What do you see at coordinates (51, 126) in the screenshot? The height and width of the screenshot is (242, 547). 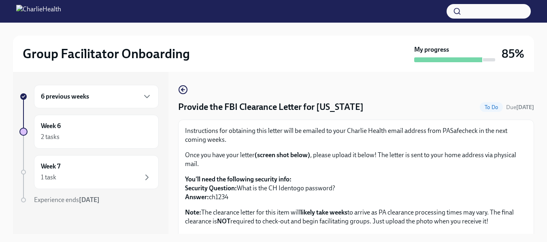 I see `h6: Week 6` at bounding box center [51, 126].